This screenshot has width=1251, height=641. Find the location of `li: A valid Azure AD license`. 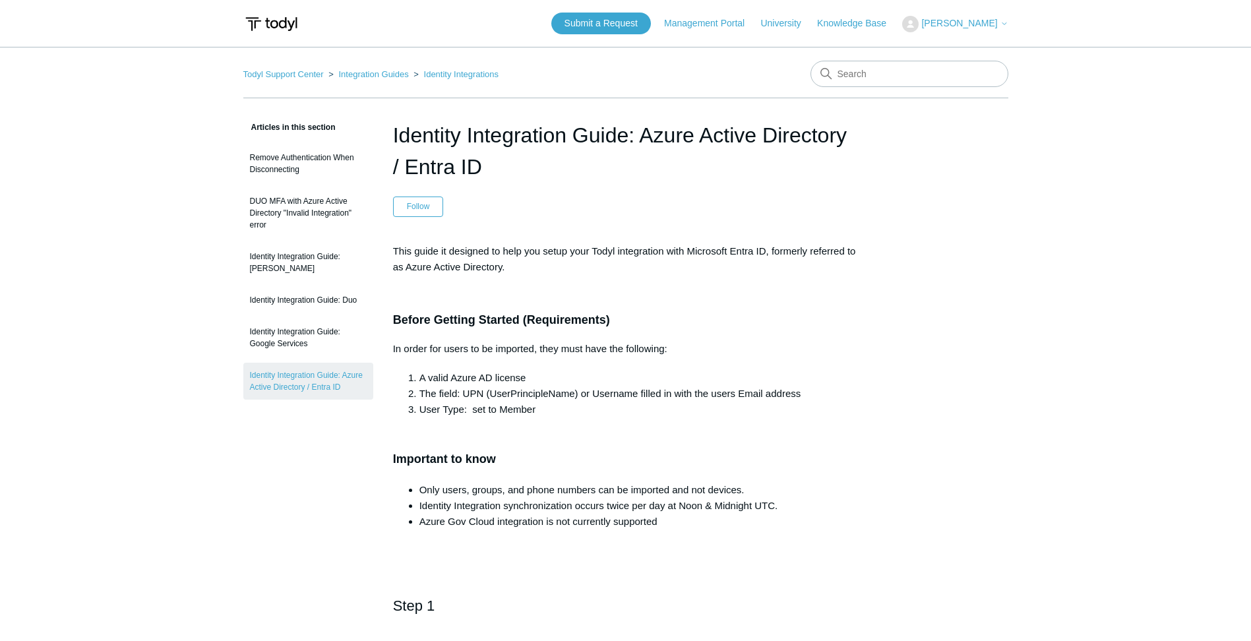

li: A valid Azure AD license is located at coordinates (639, 378).